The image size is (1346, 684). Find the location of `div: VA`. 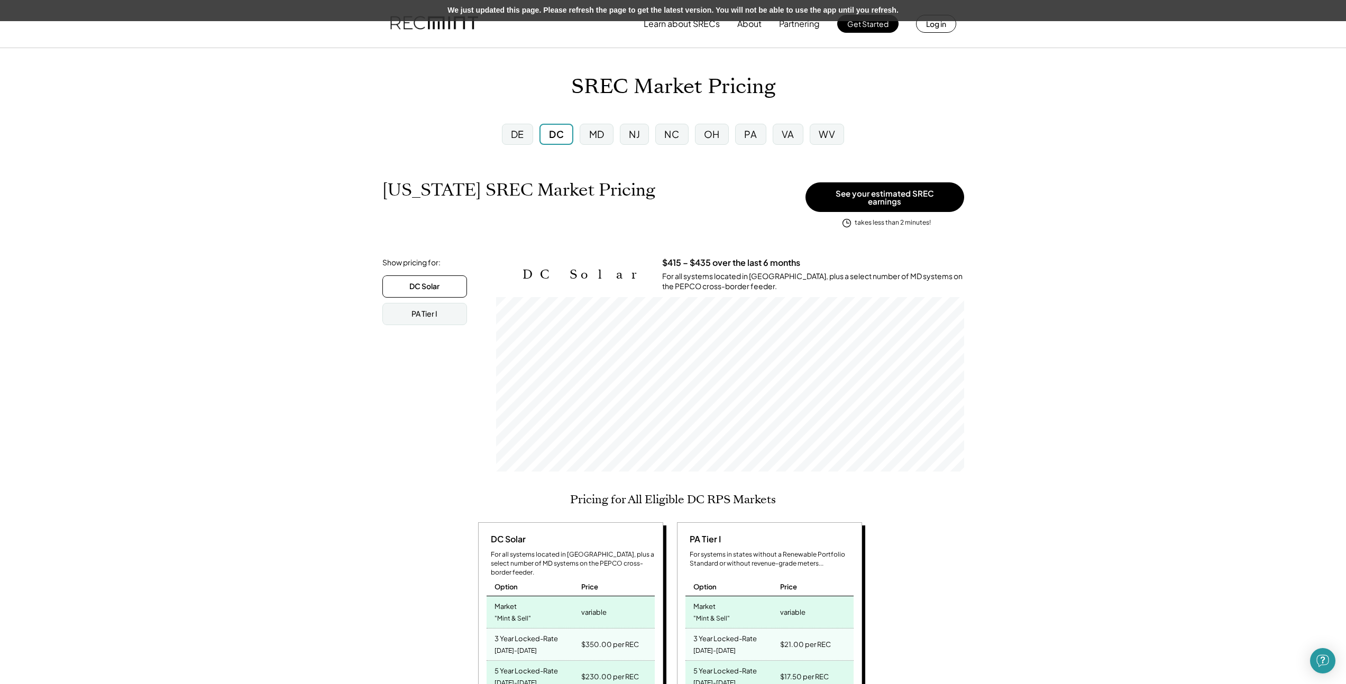

div: VA is located at coordinates (788, 134).